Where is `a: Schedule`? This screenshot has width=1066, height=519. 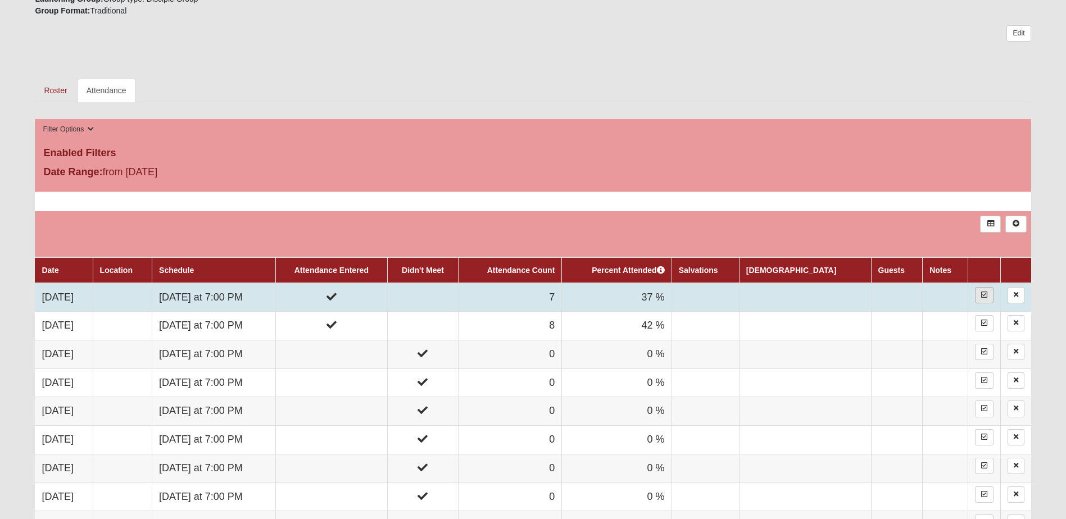
a: Schedule is located at coordinates (177, 270).